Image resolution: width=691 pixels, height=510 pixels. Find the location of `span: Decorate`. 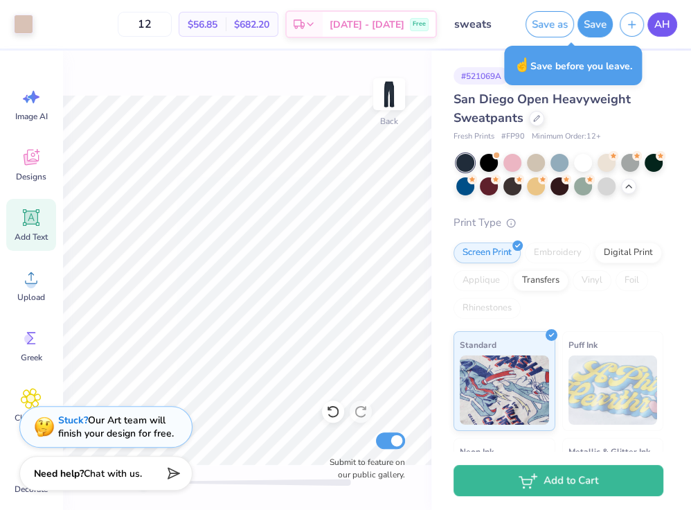

span: Decorate is located at coordinates (31, 489).